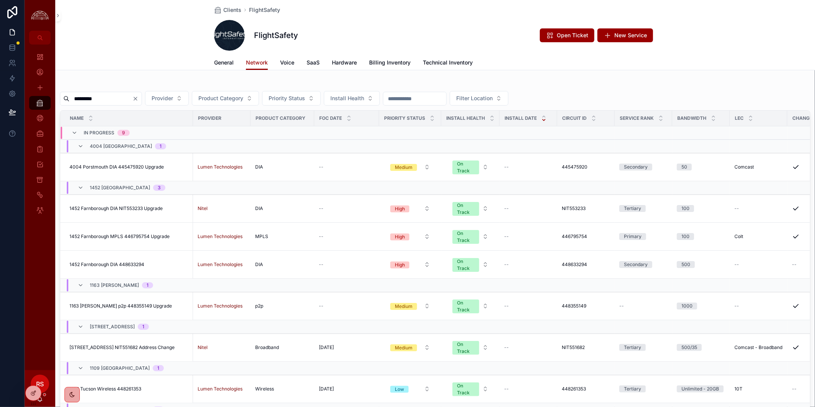  What do you see at coordinates (686, 264) in the screenshot?
I see `div: 500` at bounding box center [686, 264].